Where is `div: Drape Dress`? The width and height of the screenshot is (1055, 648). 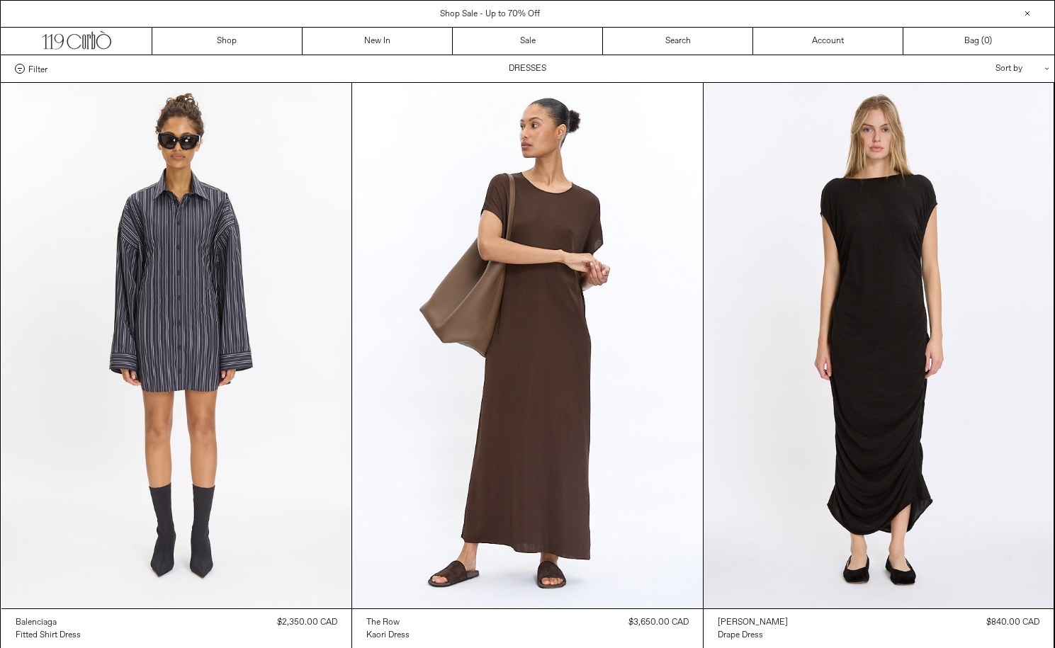
div: Drape Dress is located at coordinates (740, 636).